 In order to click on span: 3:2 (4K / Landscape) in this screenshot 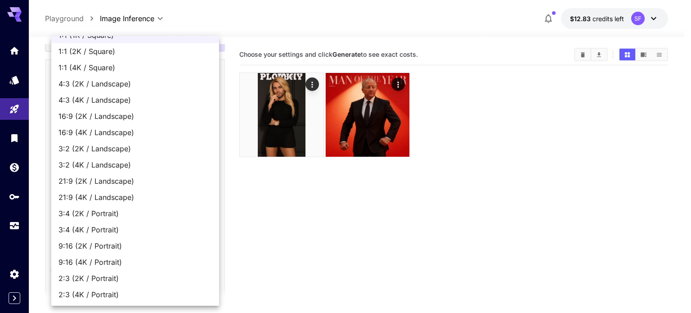, I will do `click(135, 165)`.